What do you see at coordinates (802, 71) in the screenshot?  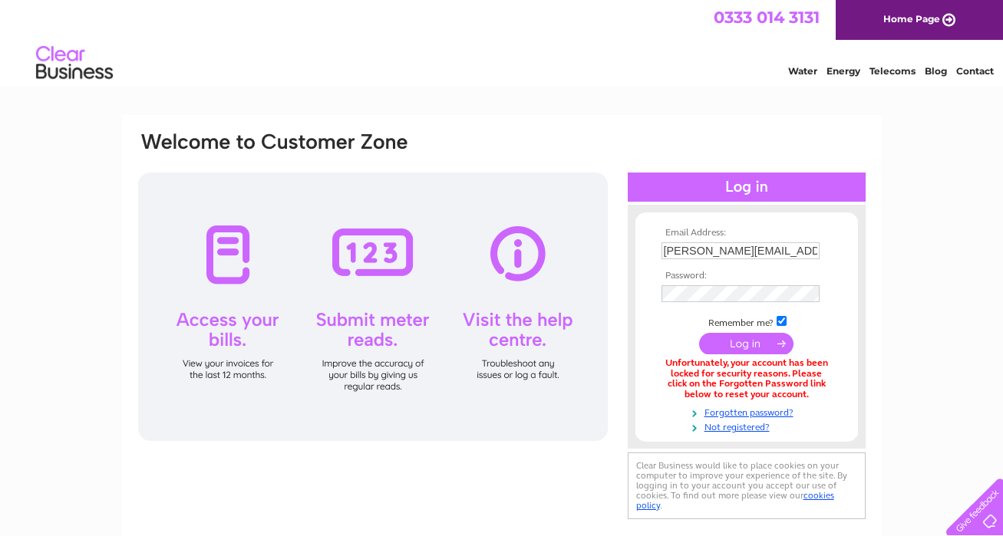 I see `a: Water` at bounding box center [802, 71].